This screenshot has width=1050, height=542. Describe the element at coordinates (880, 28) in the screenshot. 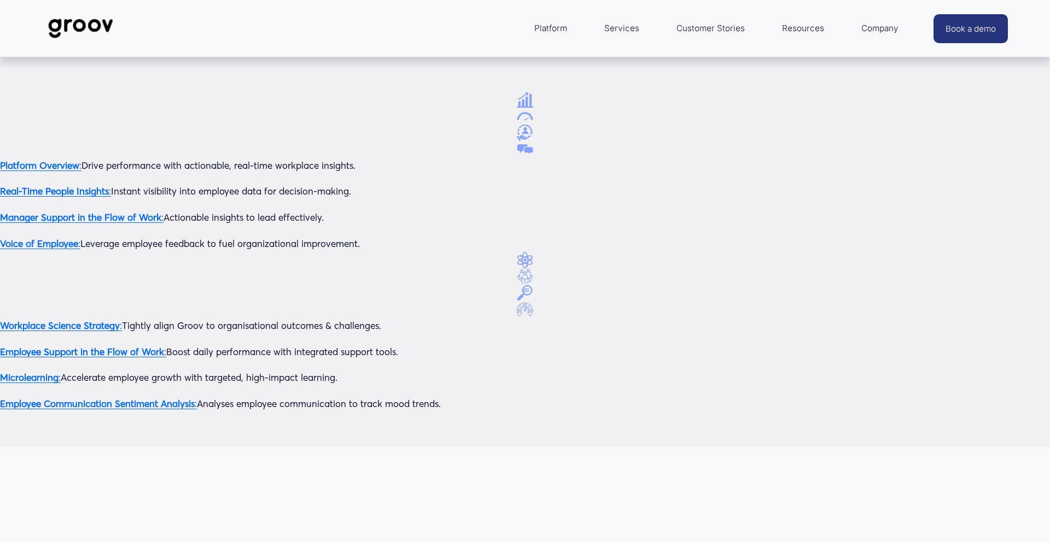

I see `span: Company` at that location.